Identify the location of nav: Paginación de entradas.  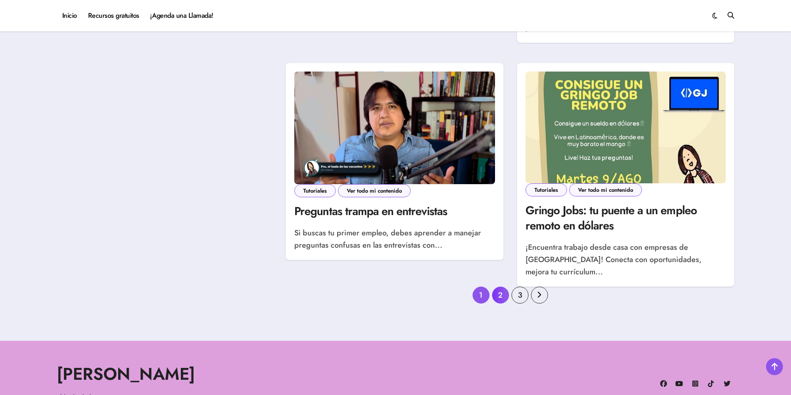
(510, 295).